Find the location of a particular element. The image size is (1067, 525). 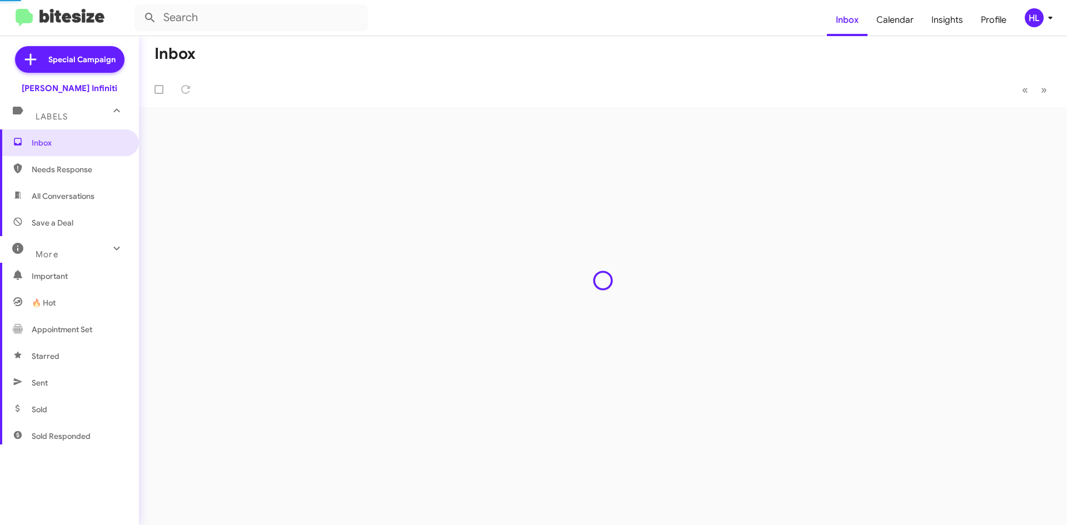

span: Save a Deal is located at coordinates (52, 223).